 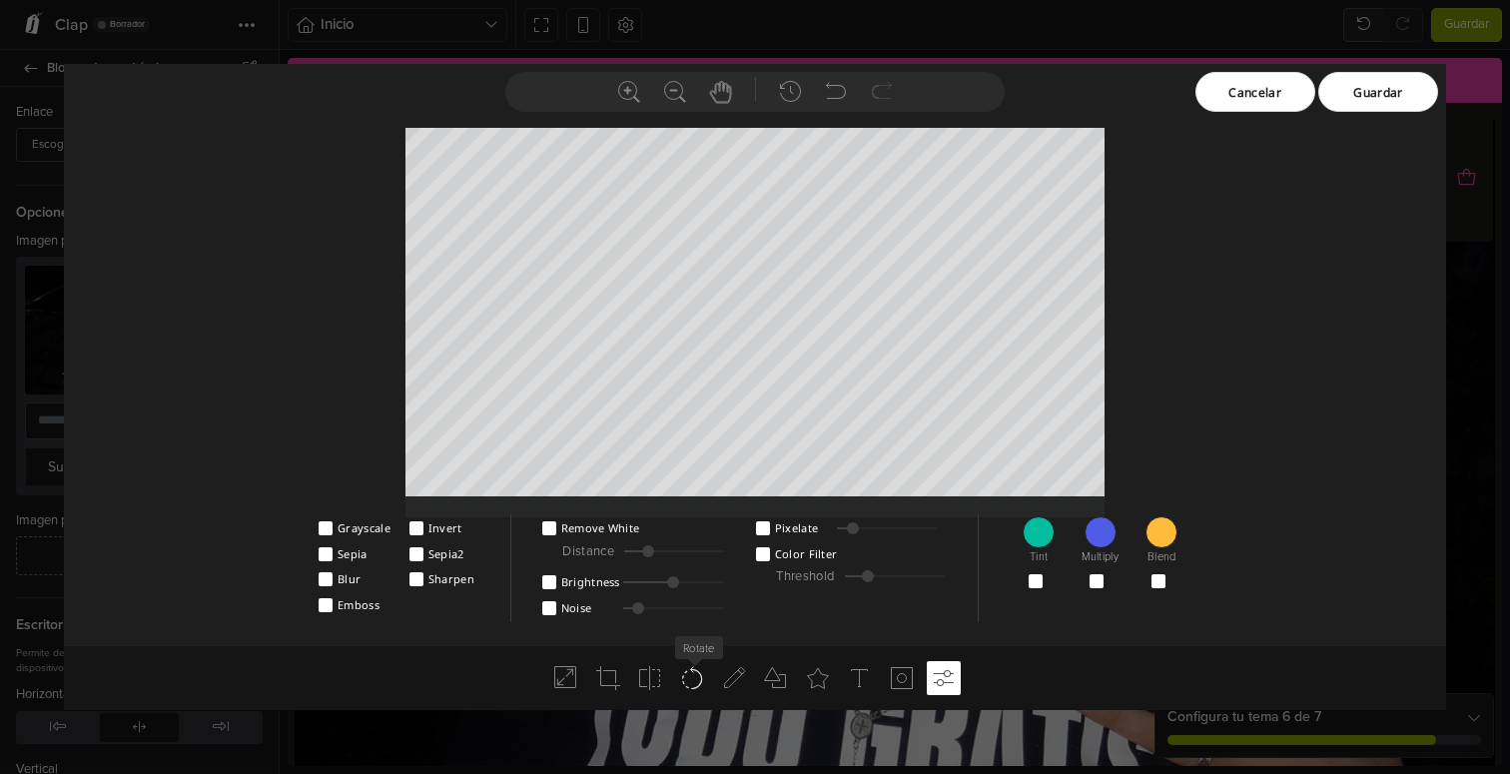 I want to click on span: Remove White, so click(x=588, y=522).